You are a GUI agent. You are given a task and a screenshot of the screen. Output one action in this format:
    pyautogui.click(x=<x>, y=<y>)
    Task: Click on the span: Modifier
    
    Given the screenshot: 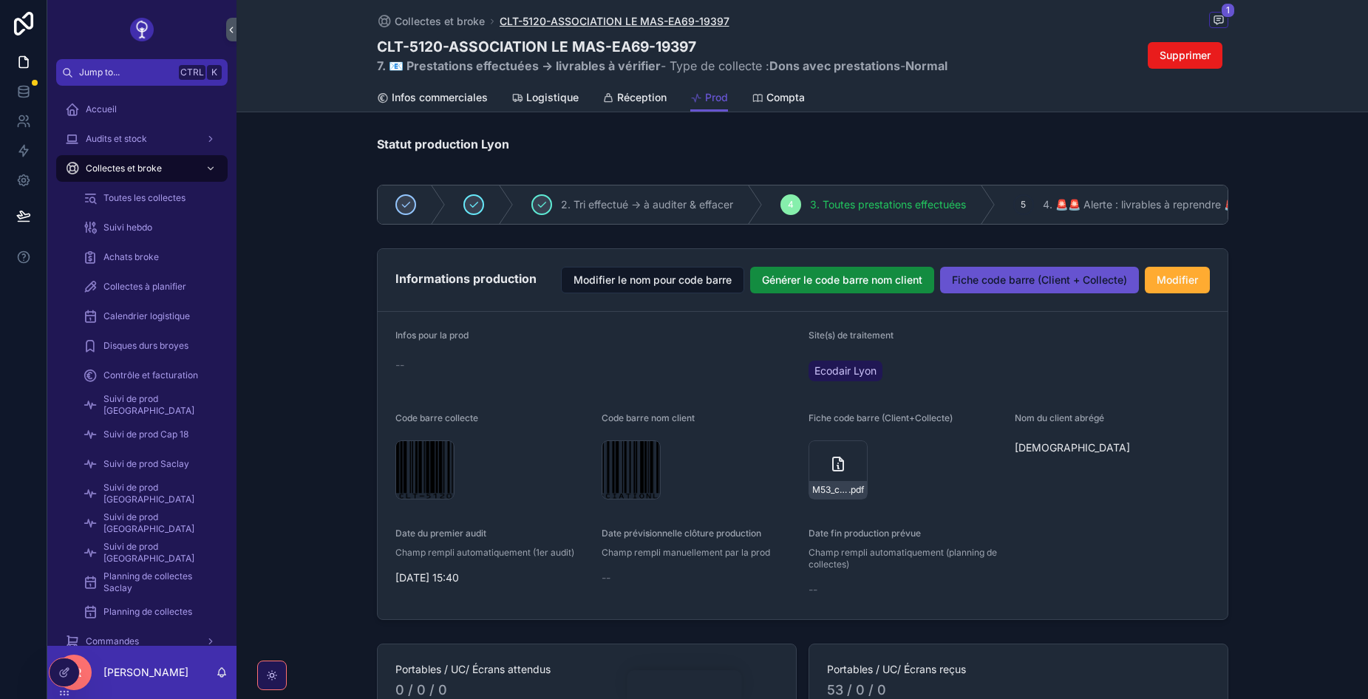 What is the action you would take?
    pyautogui.click(x=1177, y=280)
    